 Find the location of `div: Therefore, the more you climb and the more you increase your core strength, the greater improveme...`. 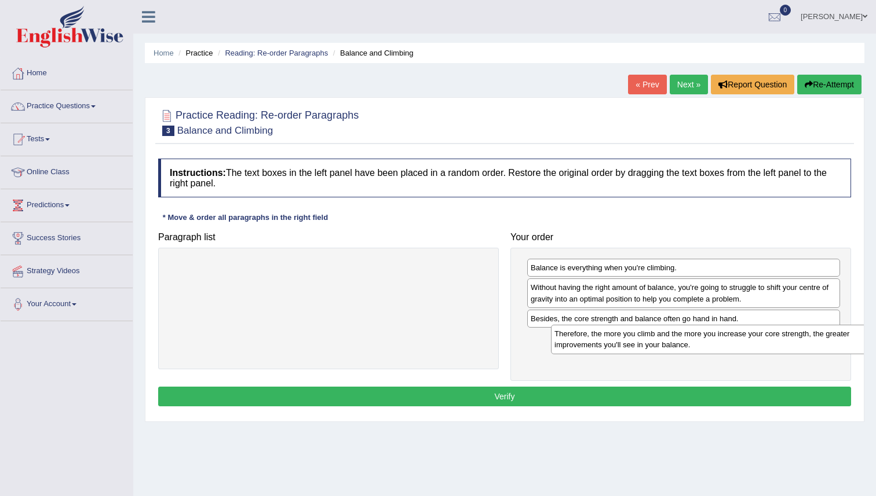

div: Therefore, the more you climb and the more you increase your core strength, the greater improveme... is located at coordinates (710, 339).